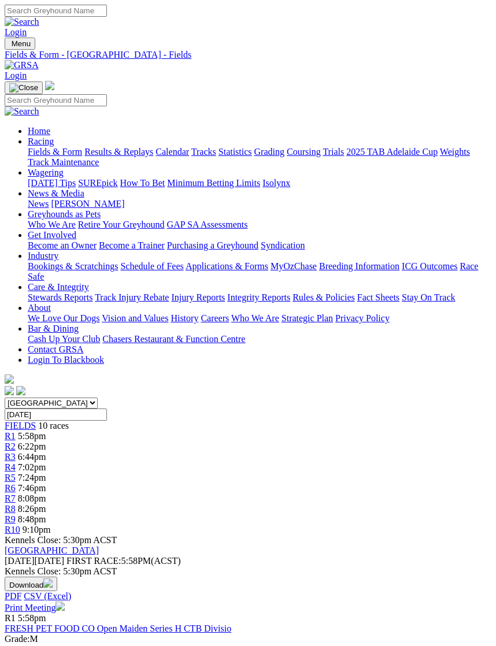  Describe the element at coordinates (56, 415) in the screenshot. I see `input: Select date` at that location.